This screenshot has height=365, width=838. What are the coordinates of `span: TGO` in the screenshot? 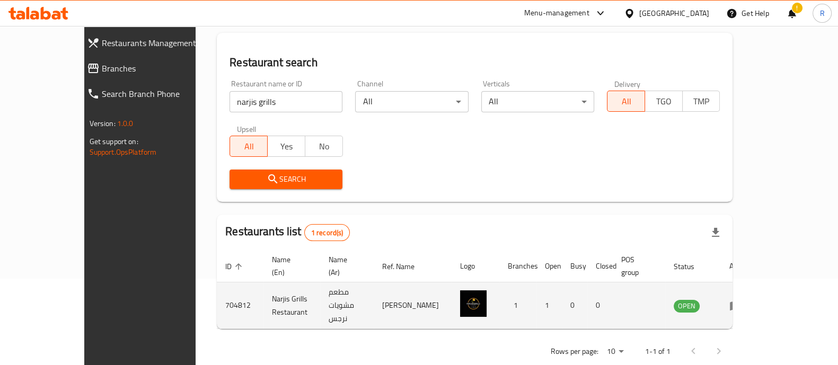 It's located at (663, 101).